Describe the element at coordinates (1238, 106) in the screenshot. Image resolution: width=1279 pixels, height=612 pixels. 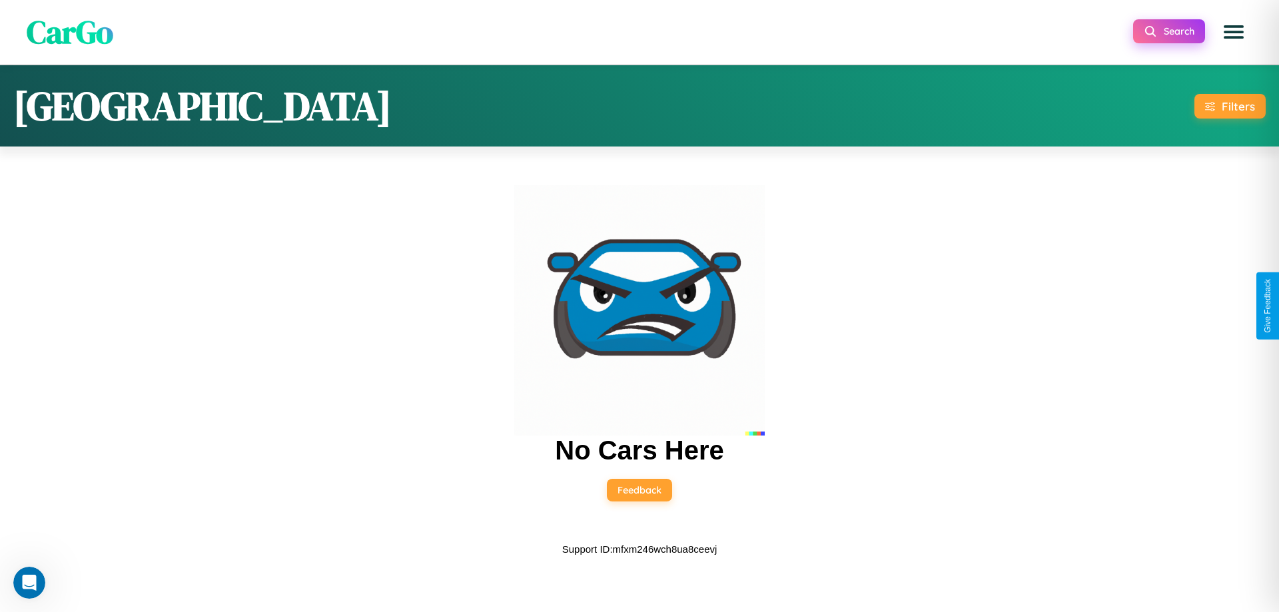
I see `div: Filters` at that location.